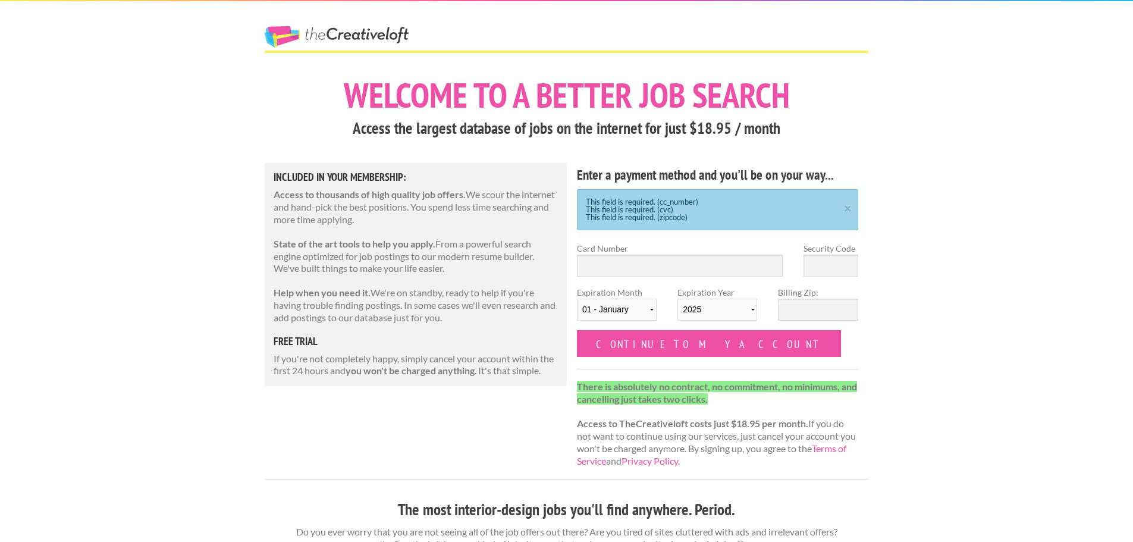 The height and width of the screenshot is (542, 1133). What do you see at coordinates (680, 248) in the screenshot?
I see `label: Card Number` at bounding box center [680, 248].